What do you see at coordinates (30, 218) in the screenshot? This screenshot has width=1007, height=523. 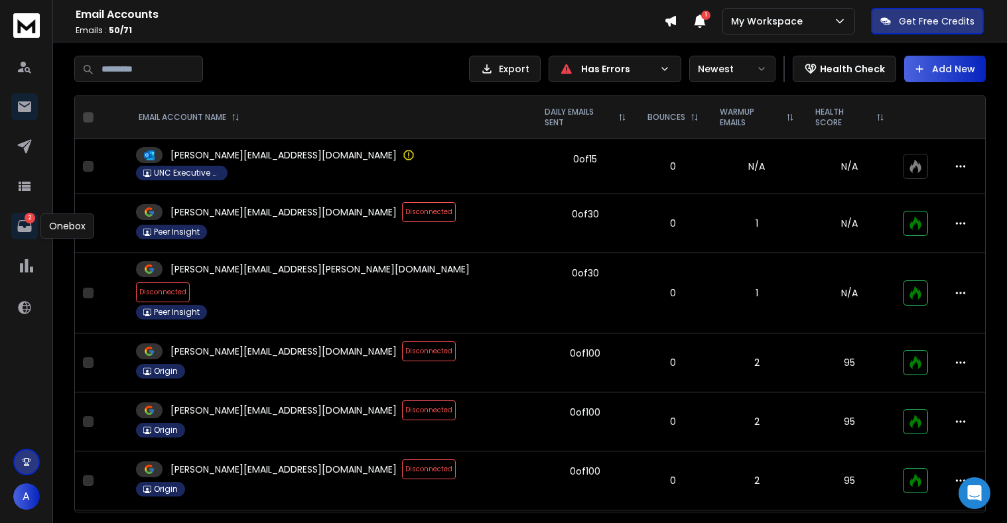 I see `p: 2` at bounding box center [30, 218].